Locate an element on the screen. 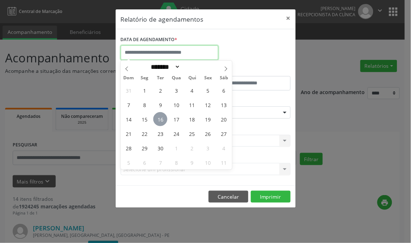 The height and width of the screenshot is (243, 411). span: Setembro 1, 2025 is located at coordinates (144, 90).